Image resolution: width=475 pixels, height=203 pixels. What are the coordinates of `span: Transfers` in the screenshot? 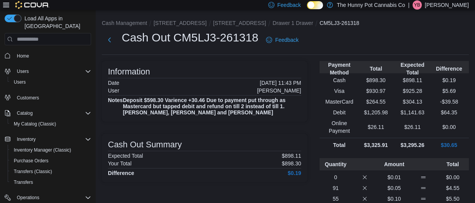 It's located at (51, 182).